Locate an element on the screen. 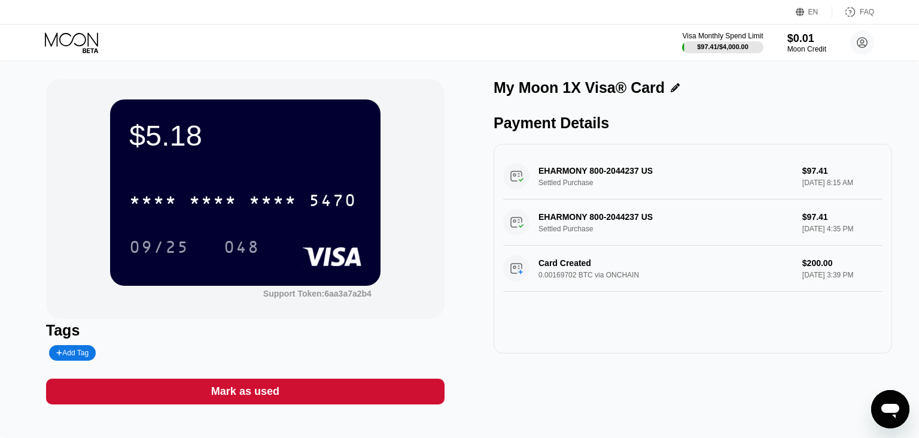 This screenshot has width=919, height=438. div: $0.01Moon Credit is located at coordinates (807, 42).